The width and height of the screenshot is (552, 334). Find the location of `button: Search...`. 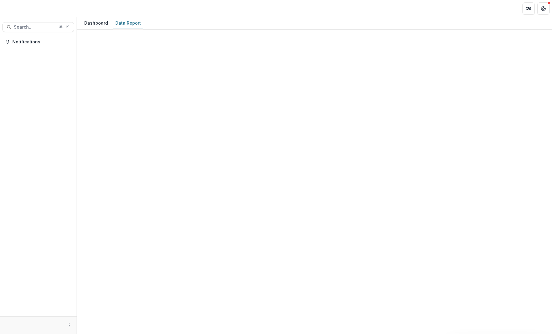

button: Search... is located at coordinates (38, 27).